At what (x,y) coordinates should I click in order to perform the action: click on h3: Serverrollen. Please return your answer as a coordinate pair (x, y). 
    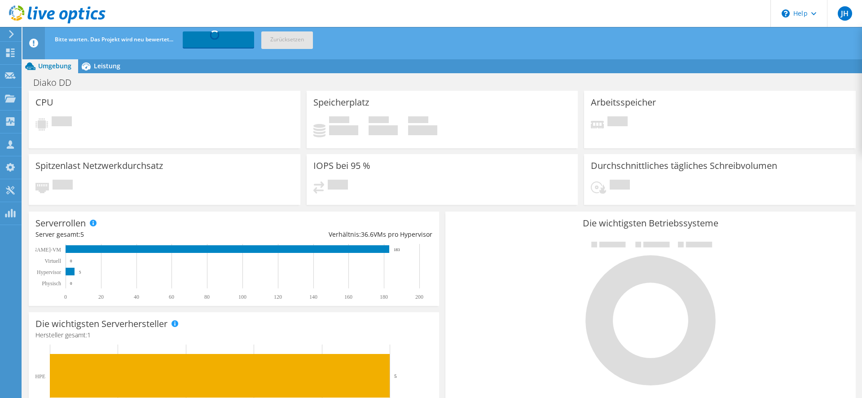
    Looking at the image, I should click on (61, 223).